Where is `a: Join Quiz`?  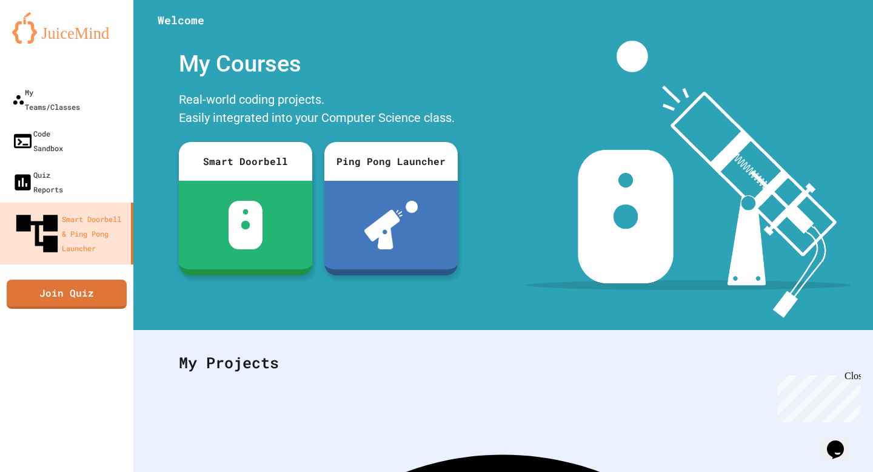 a: Join Quiz is located at coordinates (67, 294).